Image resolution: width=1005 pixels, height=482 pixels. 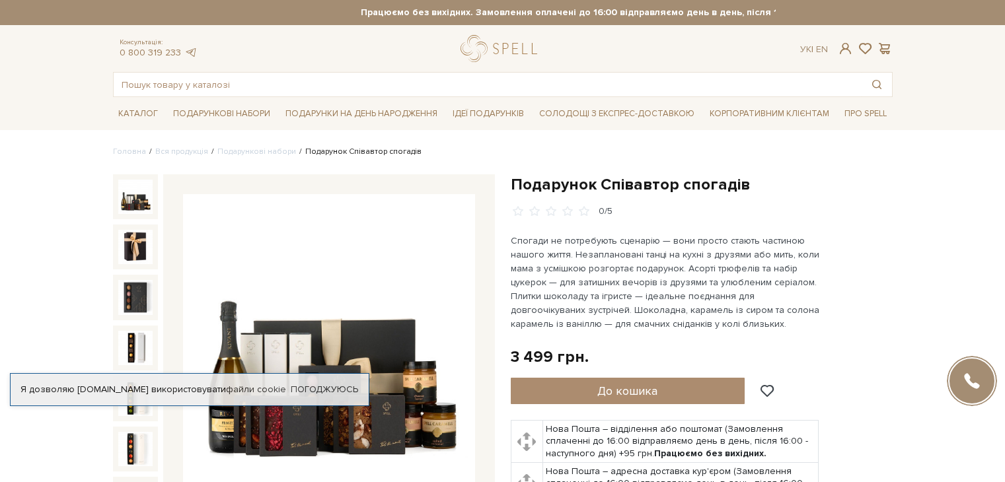 I want to click on a: Вся продукція, so click(x=182, y=151).